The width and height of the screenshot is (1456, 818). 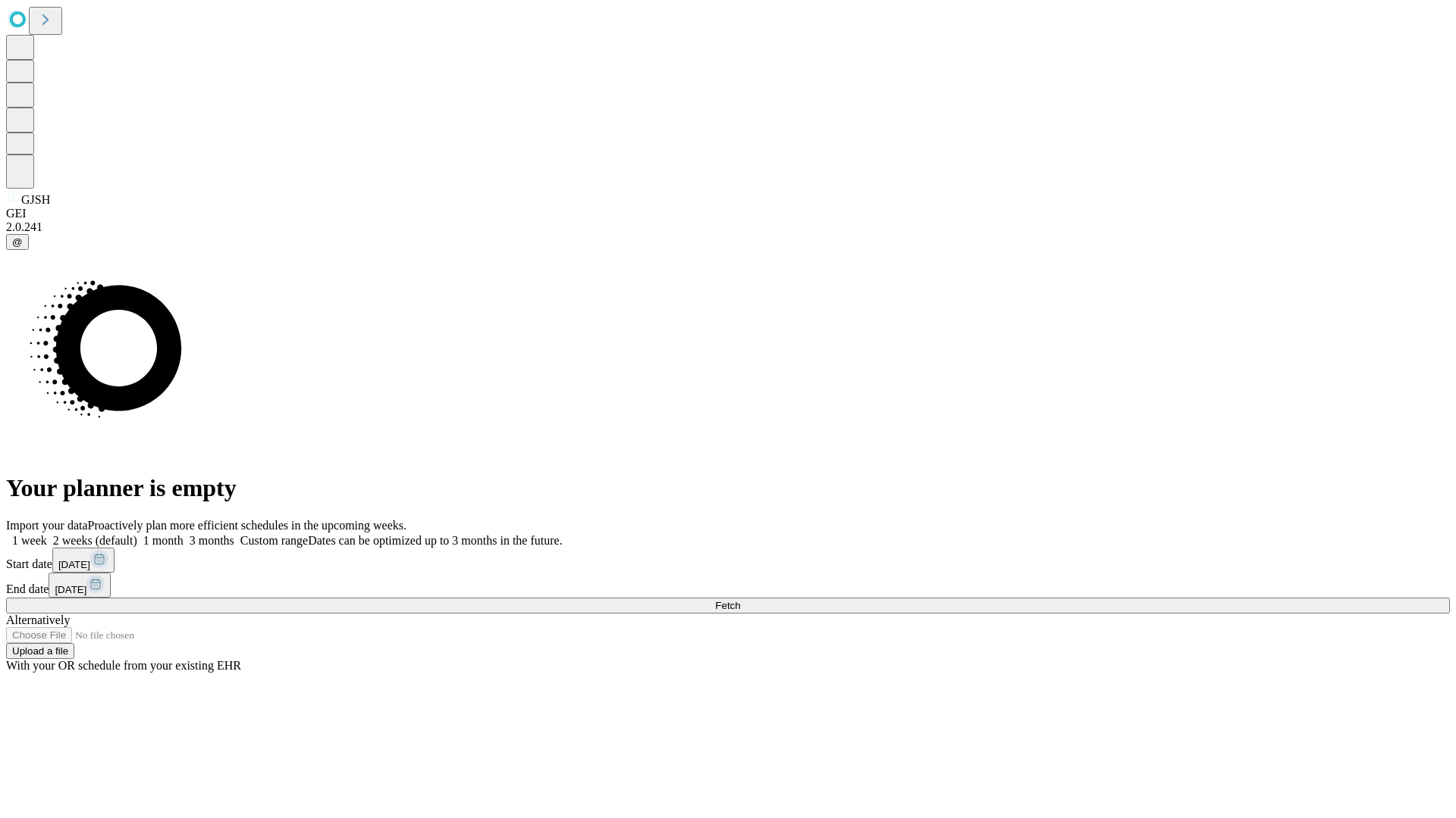 I want to click on span: 2 weeks (default), so click(x=95, y=540).